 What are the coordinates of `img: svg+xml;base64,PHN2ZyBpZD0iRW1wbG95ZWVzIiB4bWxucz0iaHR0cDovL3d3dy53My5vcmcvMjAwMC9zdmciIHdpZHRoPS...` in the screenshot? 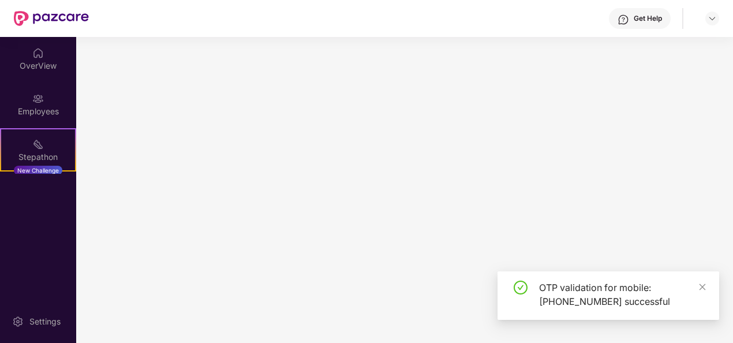 It's located at (38, 99).